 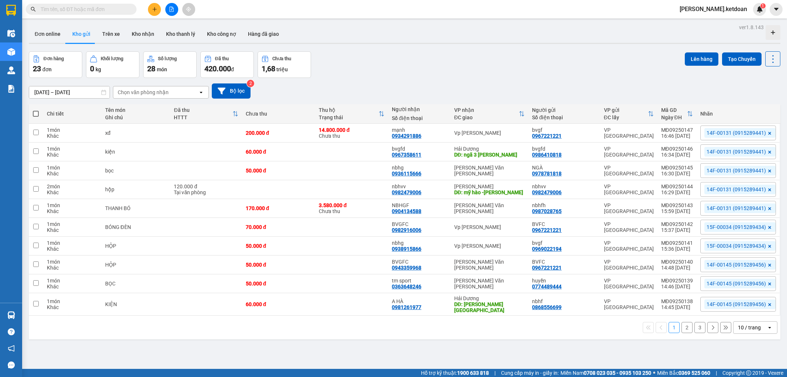 I want to click on img: solution-icon, so click(x=11, y=89).